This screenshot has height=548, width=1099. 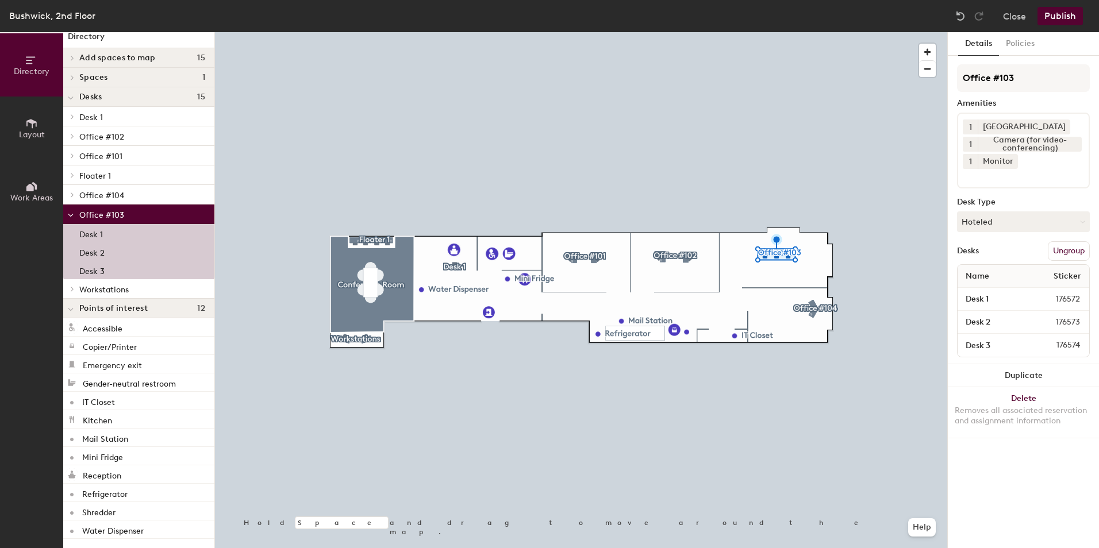 What do you see at coordinates (91, 233) in the screenshot?
I see `p: Desk 1` at bounding box center [91, 233].